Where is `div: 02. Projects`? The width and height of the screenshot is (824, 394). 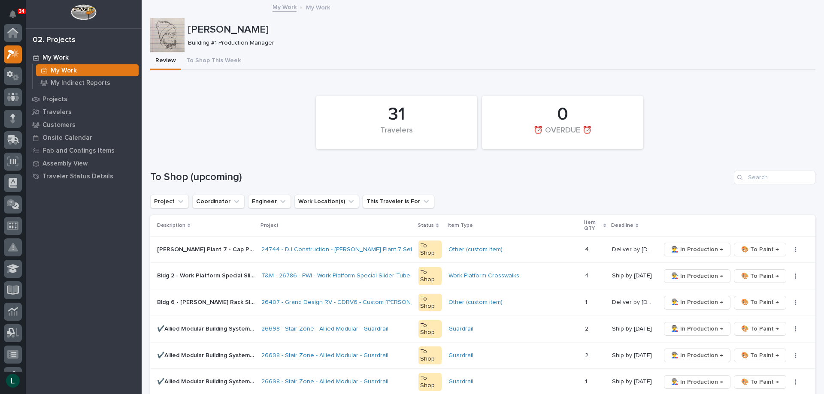
div: 02. Projects is located at coordinates (54, 40).